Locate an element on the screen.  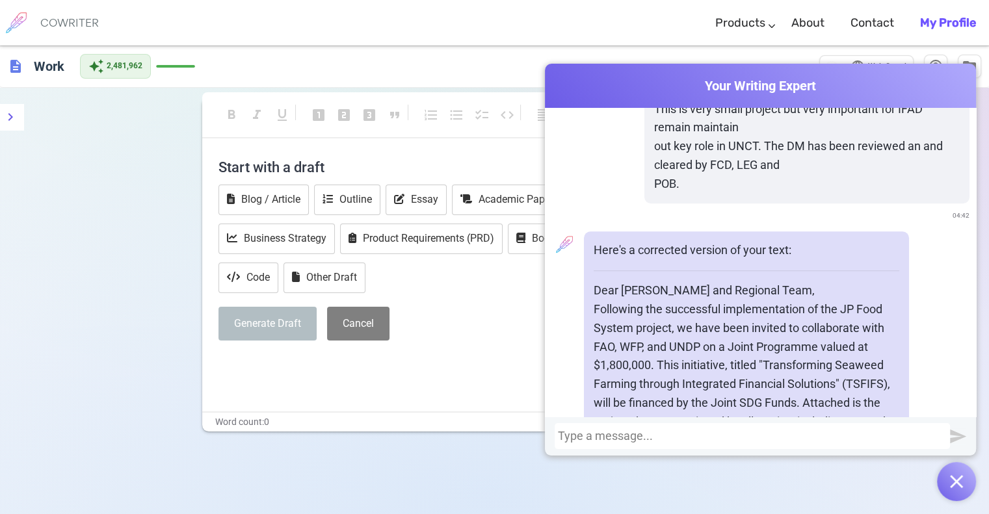
button: Outline is located at coordinates (347, 200).